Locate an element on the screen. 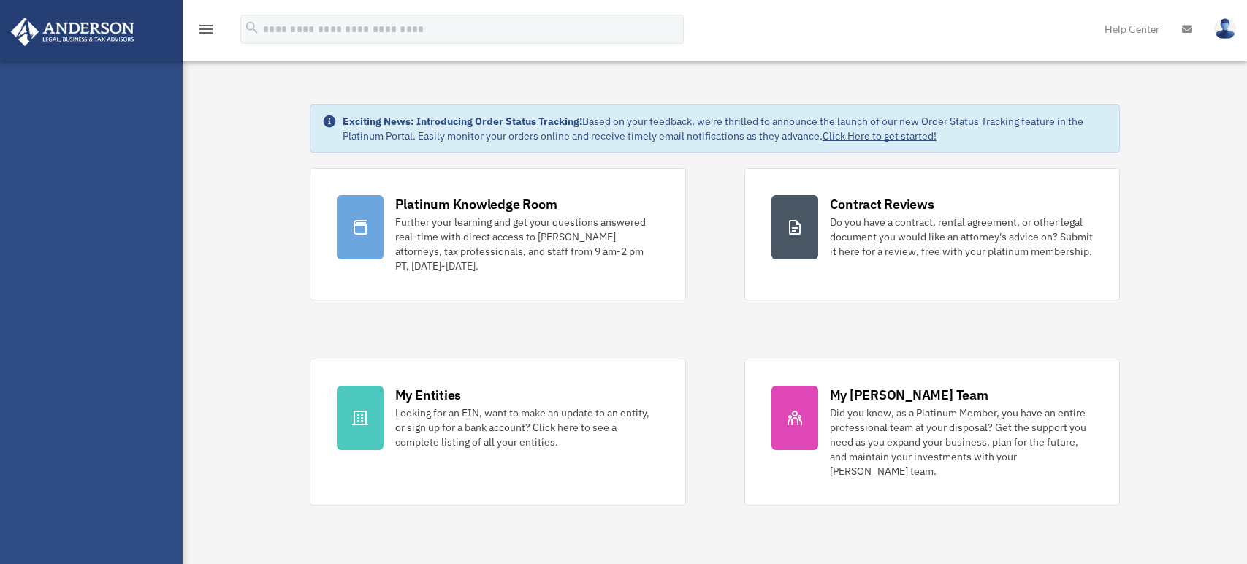 Image resolution: width=1247 pixels, height=564 pixels. div: Platinum Knowledge Room is located at coordinates (476, 204).